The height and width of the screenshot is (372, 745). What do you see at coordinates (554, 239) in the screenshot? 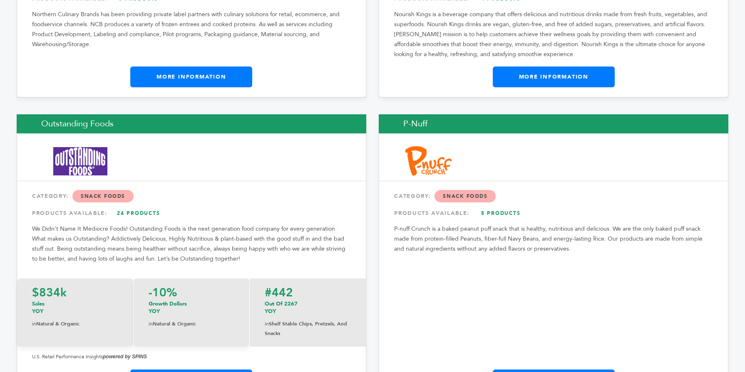
I see `p: P-nuff Crunch is a baked peanut puff snack that is healthy, nutritious and delicious. We are the ...` at bounding box center [554, 239].